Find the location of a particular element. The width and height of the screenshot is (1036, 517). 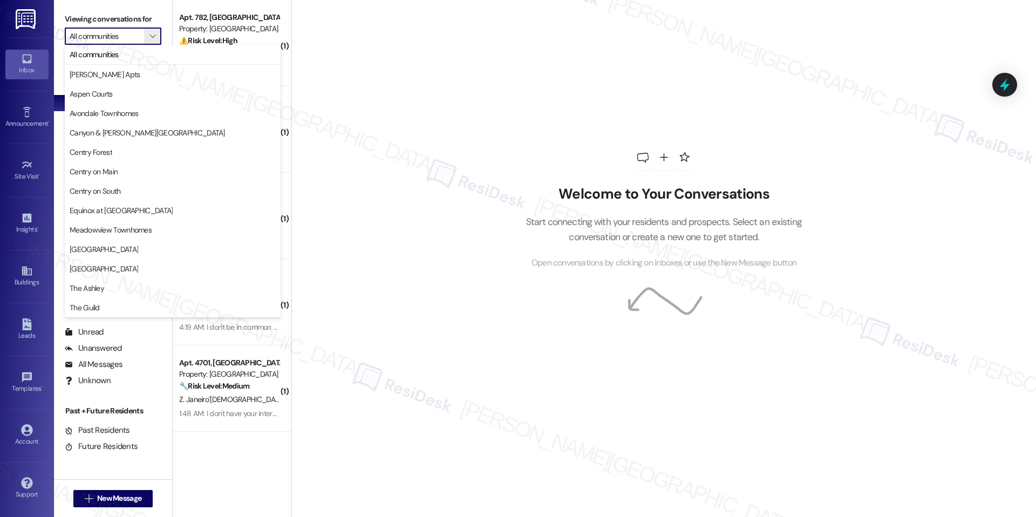

div: 1:48 AM: I don't have your internet. I tried to get it and it didn't work in my house for 21/2 ye... is located at coordinates (367, 413).